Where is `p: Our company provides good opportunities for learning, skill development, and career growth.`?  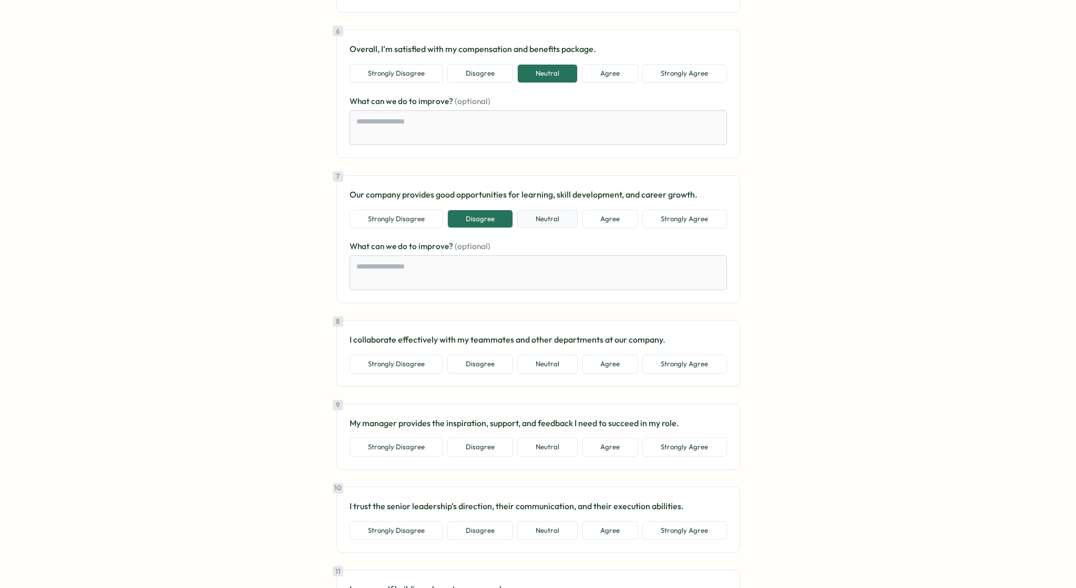
p: Our company provides good opportunities for learning, skill development, and career growth. is located at coordinates (538, 194).